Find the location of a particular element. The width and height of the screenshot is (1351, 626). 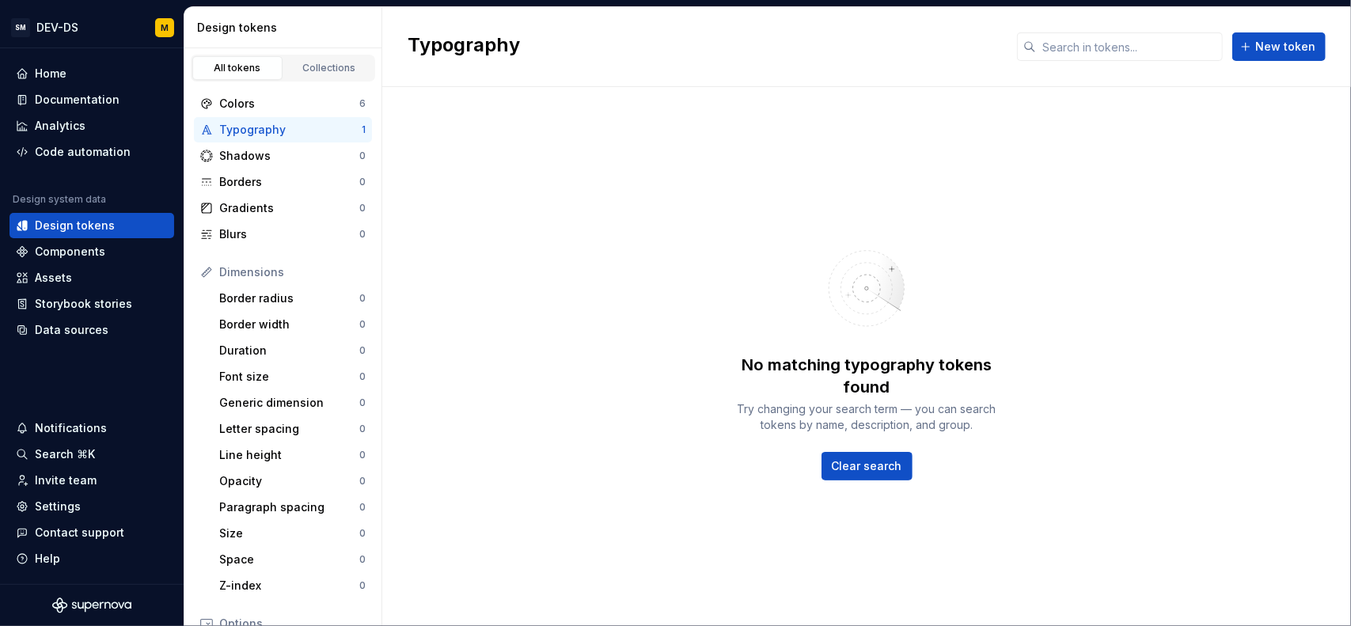

div: M is located at coordinates (165, 28).